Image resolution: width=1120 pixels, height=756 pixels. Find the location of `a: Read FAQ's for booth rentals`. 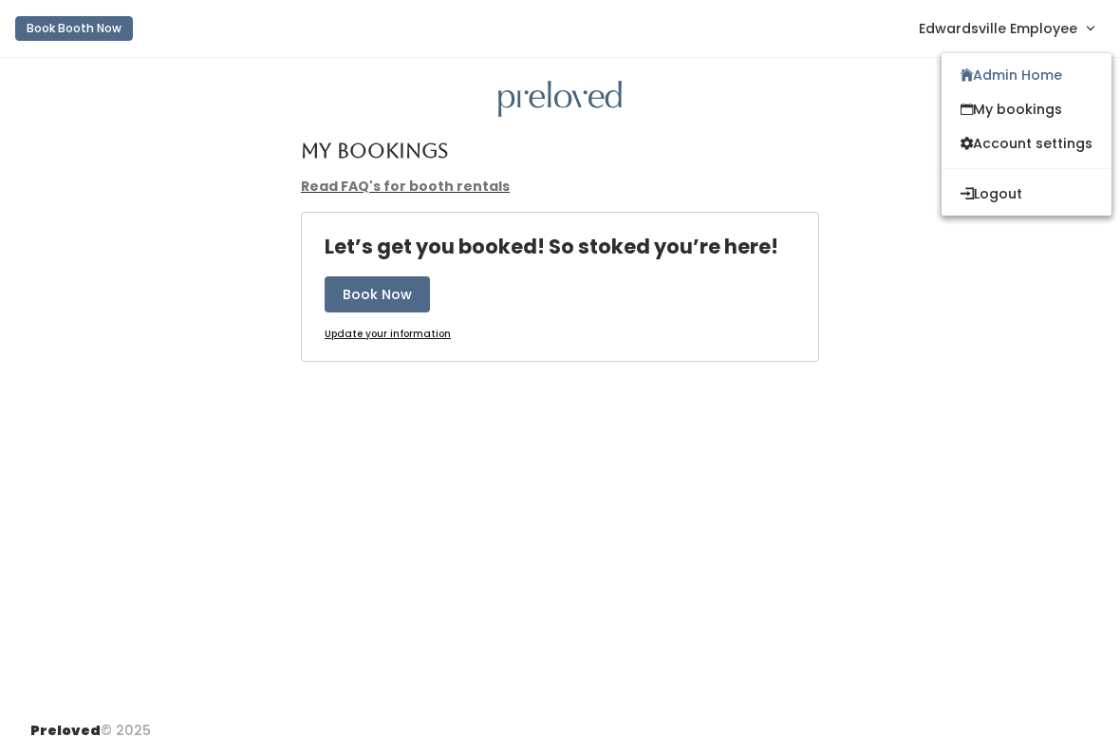

a: Read FAQ's for booth rentals is located at coordinates (405, 186).